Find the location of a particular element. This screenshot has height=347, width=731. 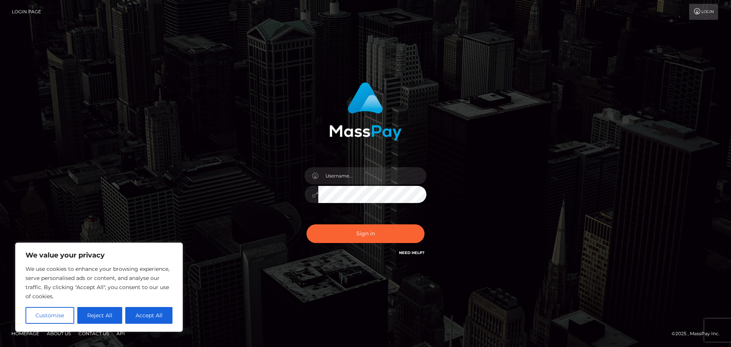

p: We value your privacy is located at coordinates (99, 255).